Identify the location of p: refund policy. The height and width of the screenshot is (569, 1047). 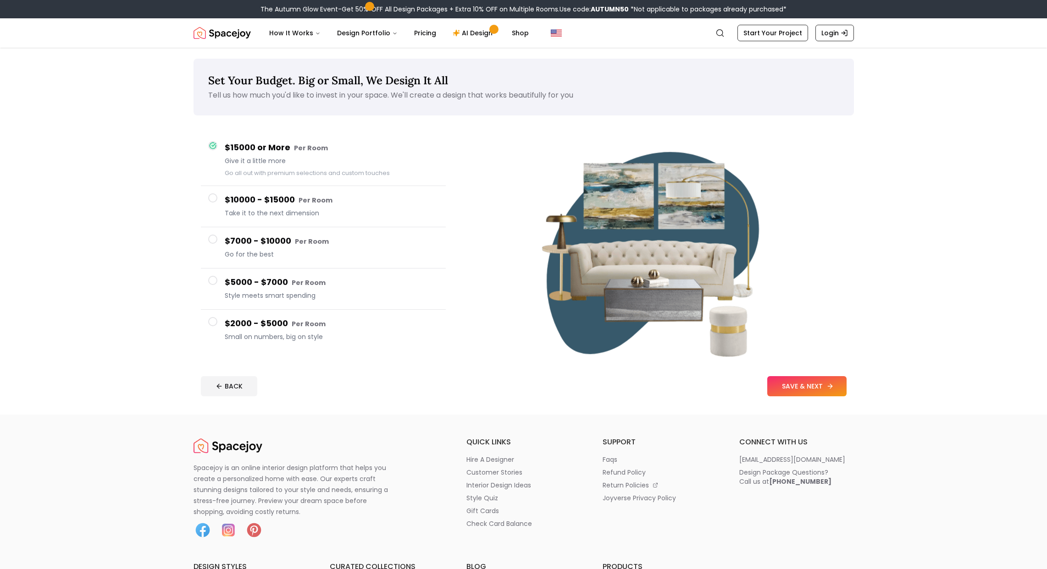
(624, 473).